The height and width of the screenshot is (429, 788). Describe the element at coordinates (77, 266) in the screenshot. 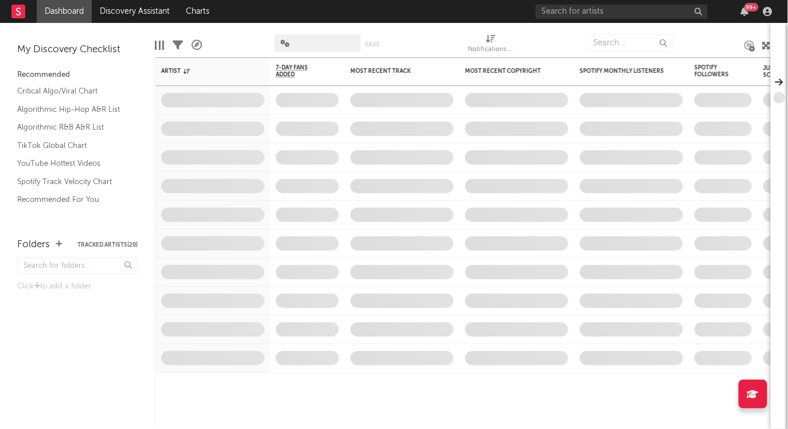

I see `input: Search for folders...` at that location.